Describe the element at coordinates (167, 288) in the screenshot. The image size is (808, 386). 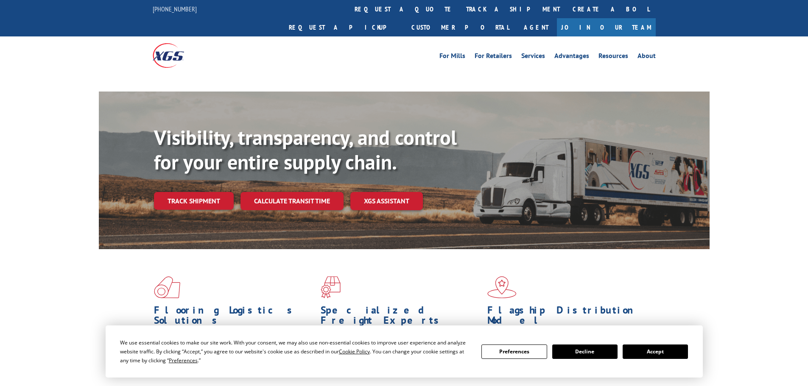
I see `img: xgs-icon-total-supply-chain-intelligence-red` at that location.